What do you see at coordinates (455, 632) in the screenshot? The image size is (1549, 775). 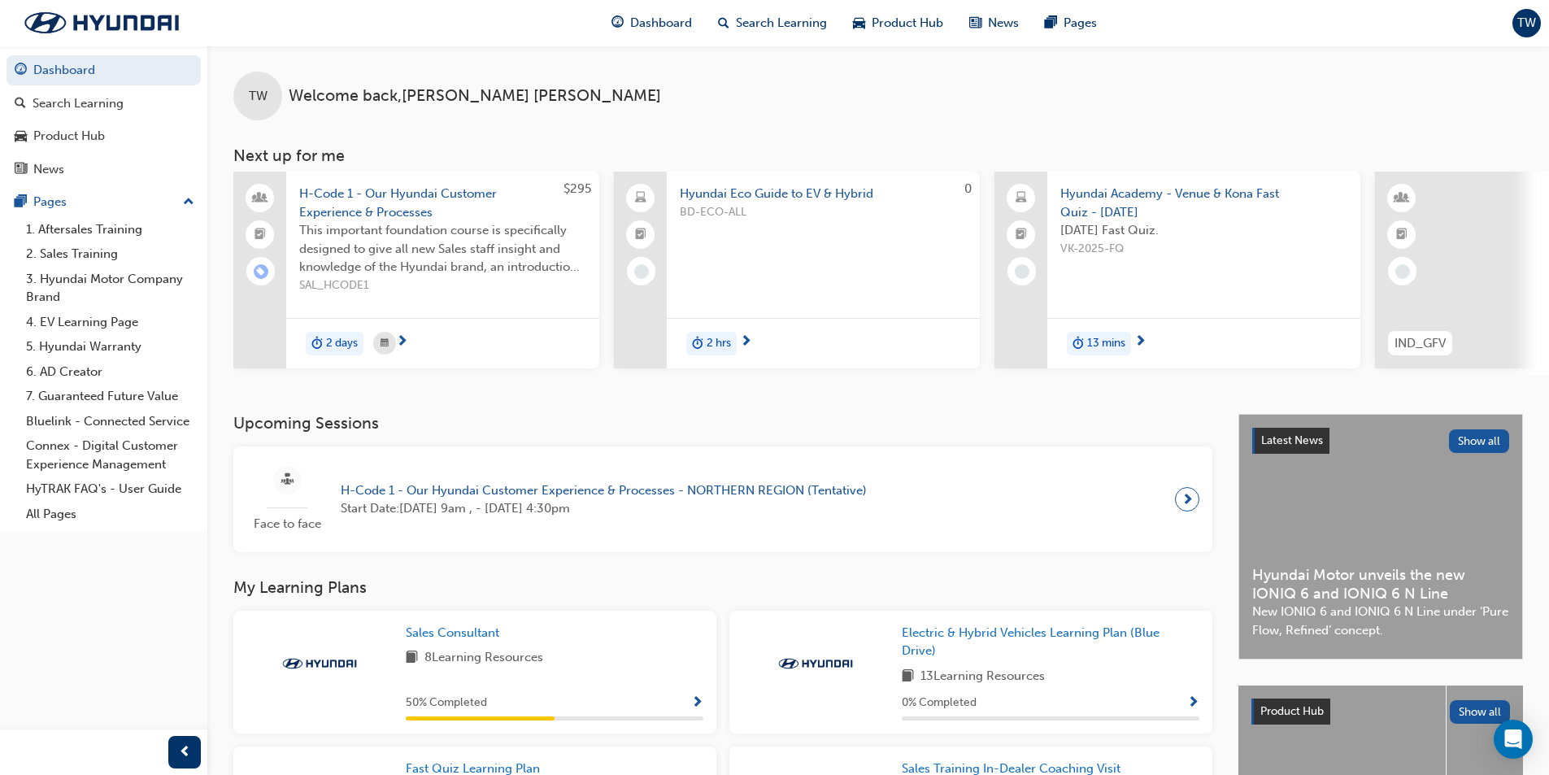 I see `a: Sales Consultant` at bounding box center [455, 632].